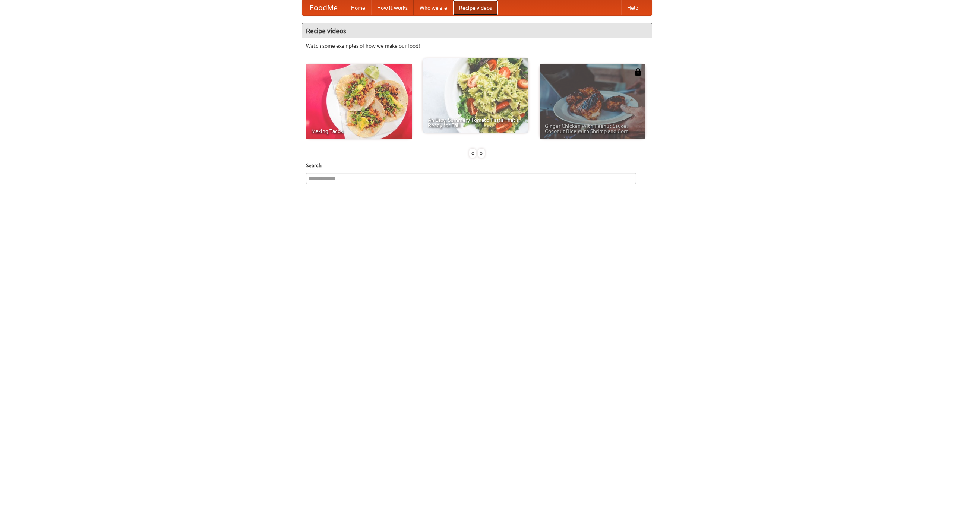 The image size is (954, 527). Describe the element at coordinates (358, 8) in the screenshot. I see `a: Home` at that location.